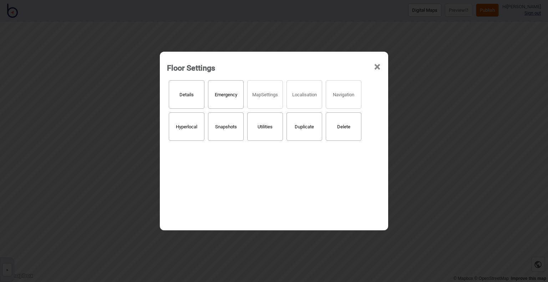 This screenshot has width=548, height=282. I want to click on button: Emergency, so click(226, 94).